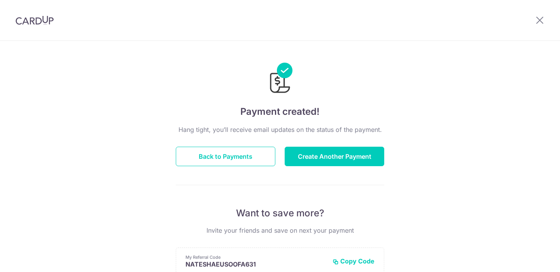  I want to click on p: NATESHAEUSOOFA631, so click(256, 264).